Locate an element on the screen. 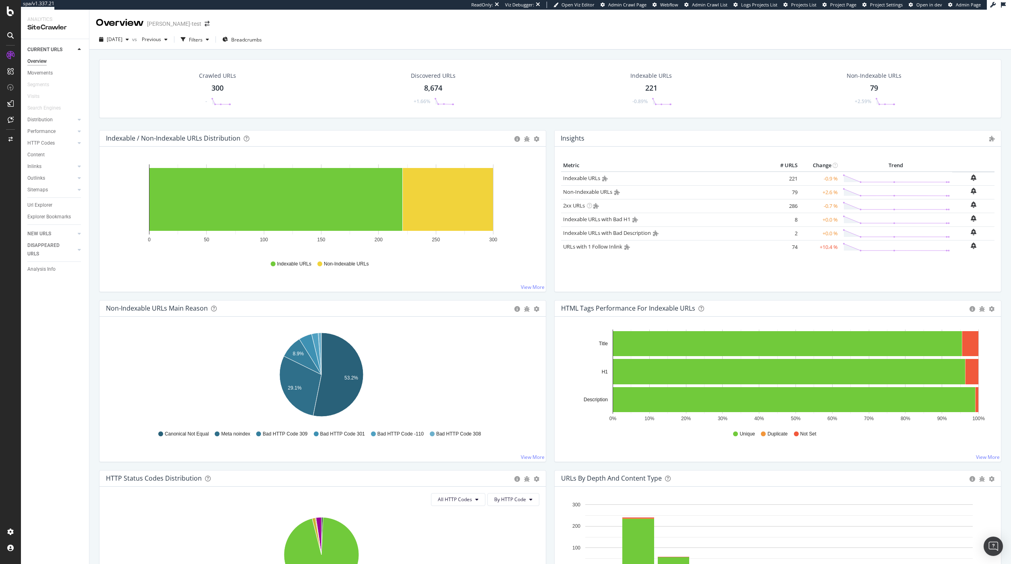 The image size is (1011, 564). div: ReadOnly: is located at coordinates (482, 5).